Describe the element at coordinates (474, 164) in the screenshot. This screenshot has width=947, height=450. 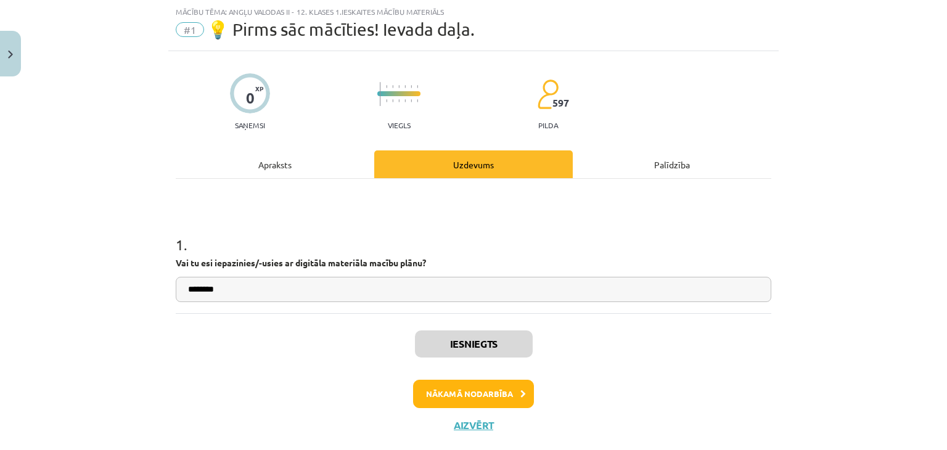
I see `div: Uzdevums` at that location.